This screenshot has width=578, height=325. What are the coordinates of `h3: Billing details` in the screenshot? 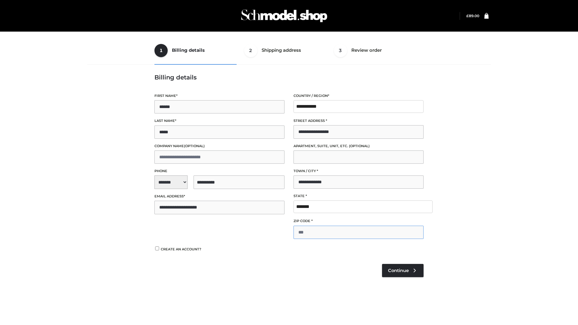 It's located at (289, 77).